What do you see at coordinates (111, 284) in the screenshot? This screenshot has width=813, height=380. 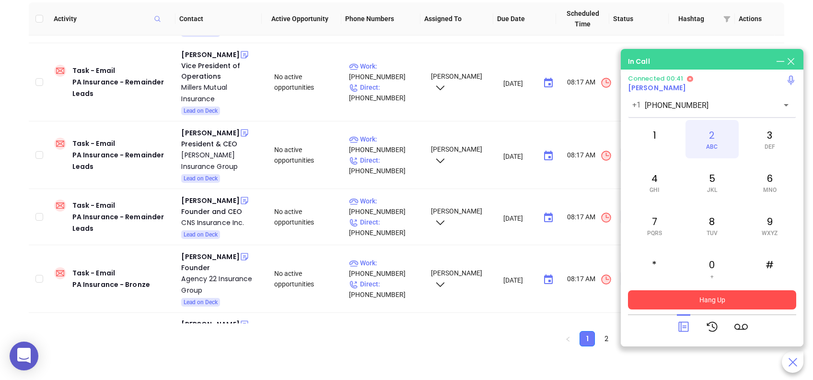 I see `div: PA Insurance - Bronze` at bounding box center [111, 284].